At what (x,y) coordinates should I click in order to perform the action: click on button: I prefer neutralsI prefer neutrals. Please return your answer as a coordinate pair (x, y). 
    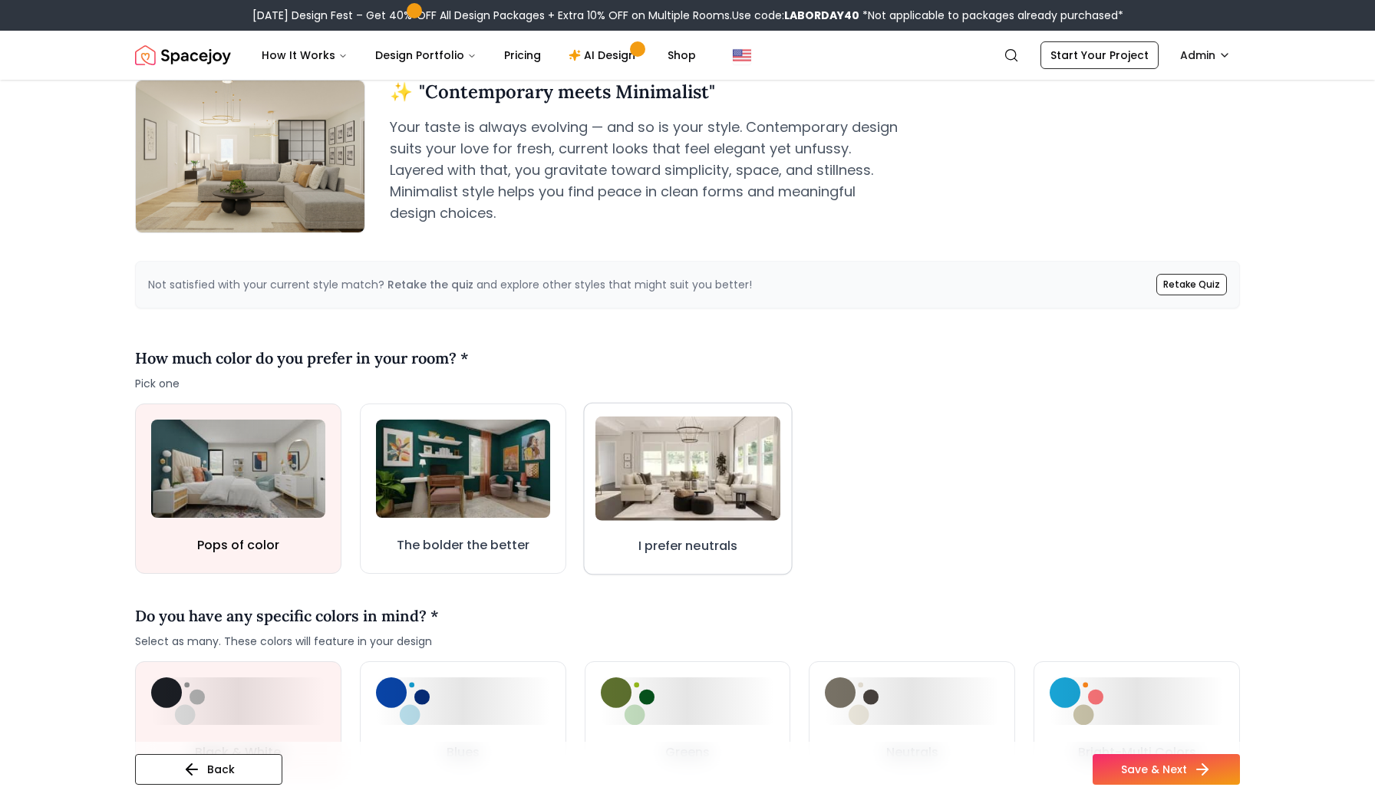
    Looking at the image, I should click on (688, 489).